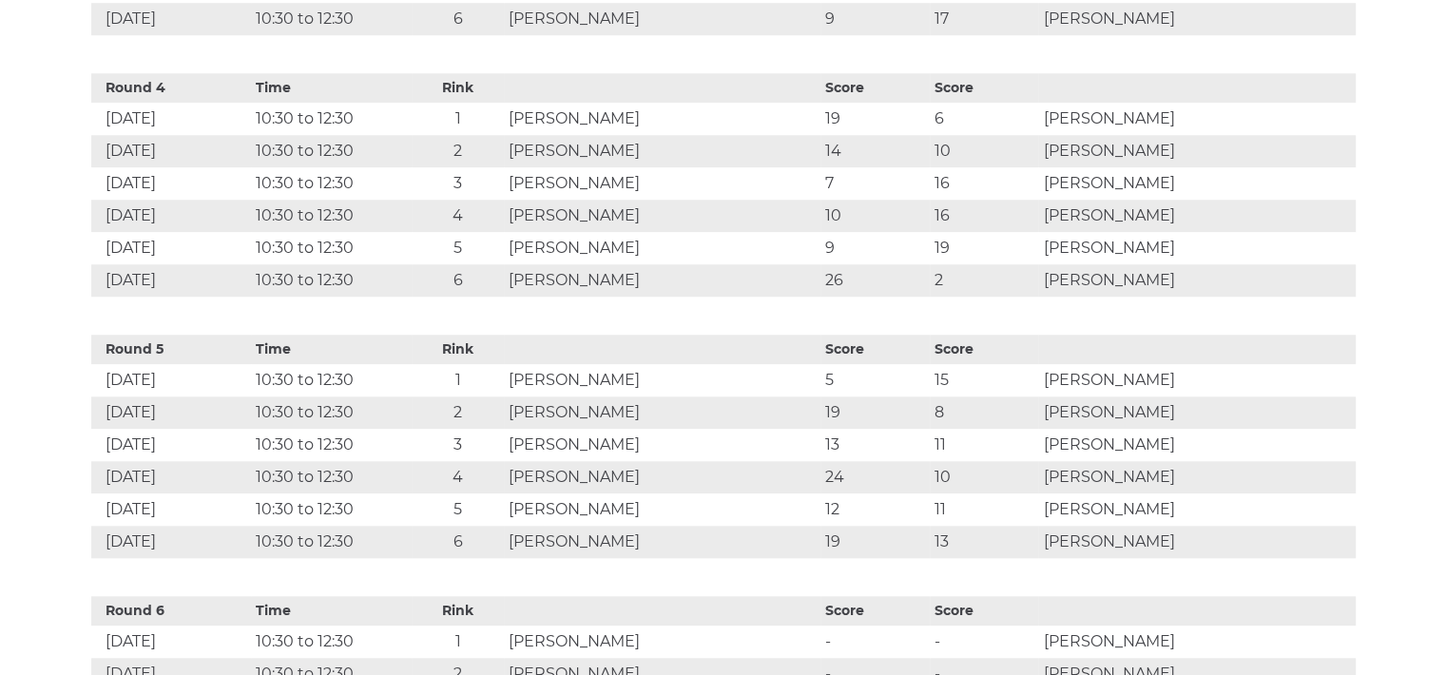 Image resolution: width=1446 pixels, height=675 pixels. What do you see at coordinates (874, 151) in the screenshot?
I see `td: 14` at bounding box center [874, 151].